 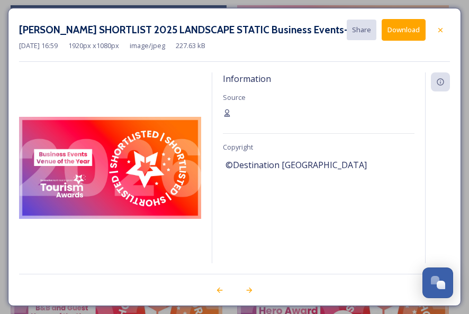 I want to click on span: 227.63 kB, so click(x=190, y=45).